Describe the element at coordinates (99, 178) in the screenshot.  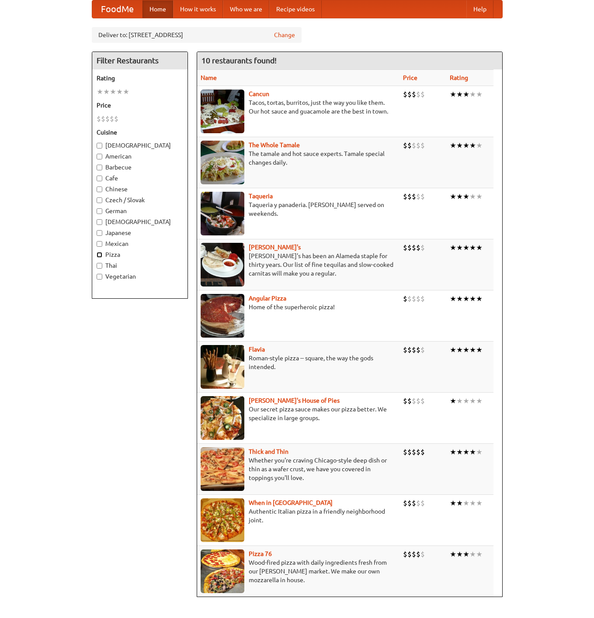
I see `input: Cafe` at that location.